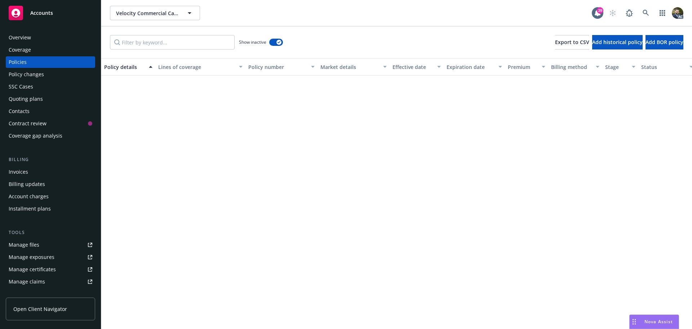 Image resolution: width=692 pixels, height=329 pixels. I want to click on div: Effective date, so click(413, 67).